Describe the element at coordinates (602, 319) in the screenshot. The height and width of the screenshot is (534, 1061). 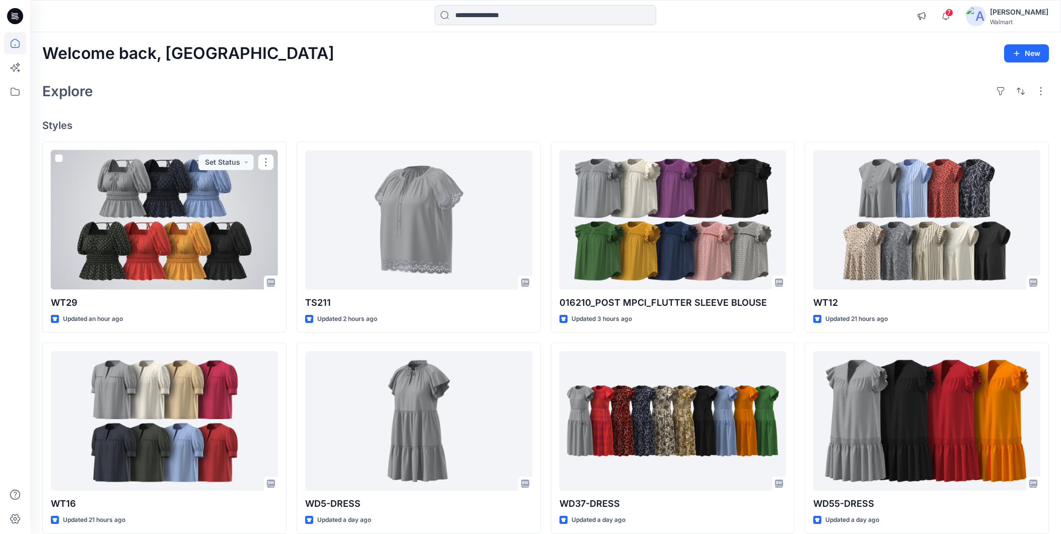
I see `p: Updated 3 hours ago` at that location.